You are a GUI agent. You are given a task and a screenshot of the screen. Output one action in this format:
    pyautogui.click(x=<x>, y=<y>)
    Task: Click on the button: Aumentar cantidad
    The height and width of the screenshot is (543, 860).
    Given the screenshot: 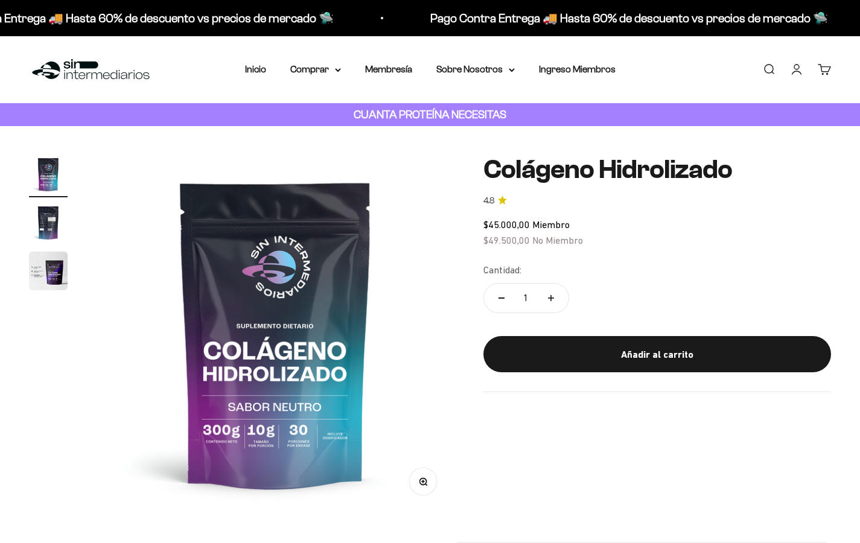 What is the action you would take?
    pyautogui.click(x=551, y=298)
    